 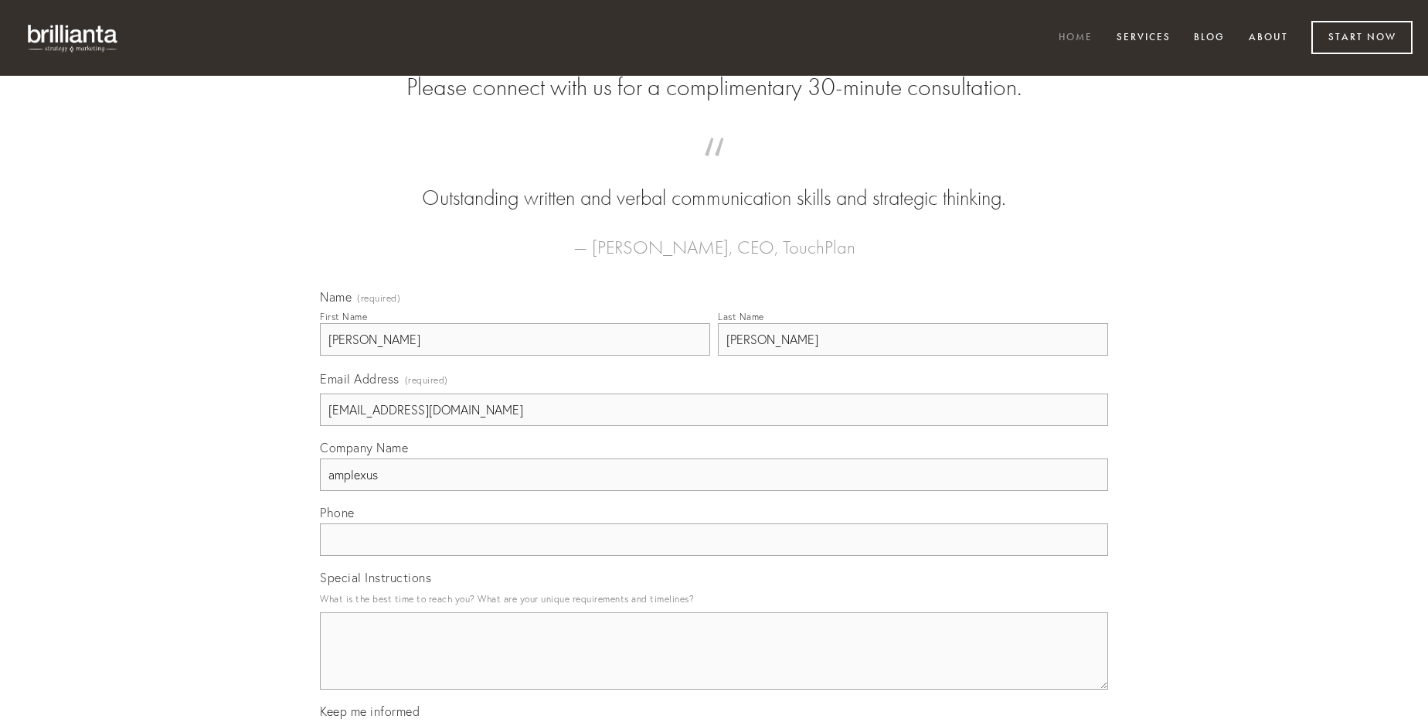 I want to click on span: Phone, so click(x=337, y=512).